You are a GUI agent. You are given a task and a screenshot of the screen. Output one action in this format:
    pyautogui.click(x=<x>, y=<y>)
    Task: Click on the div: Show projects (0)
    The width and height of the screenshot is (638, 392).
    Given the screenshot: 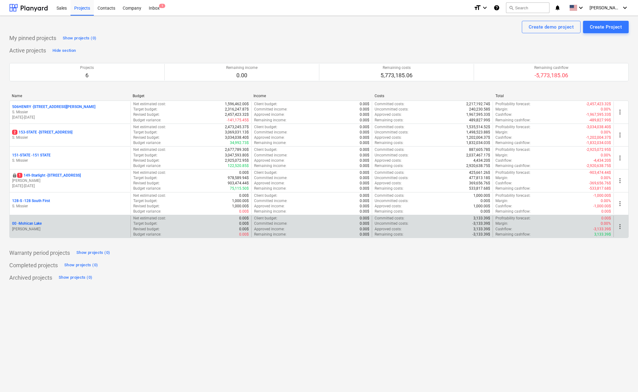 What is the action you would take?
    pyautogui.click(x=93, y=253)
    